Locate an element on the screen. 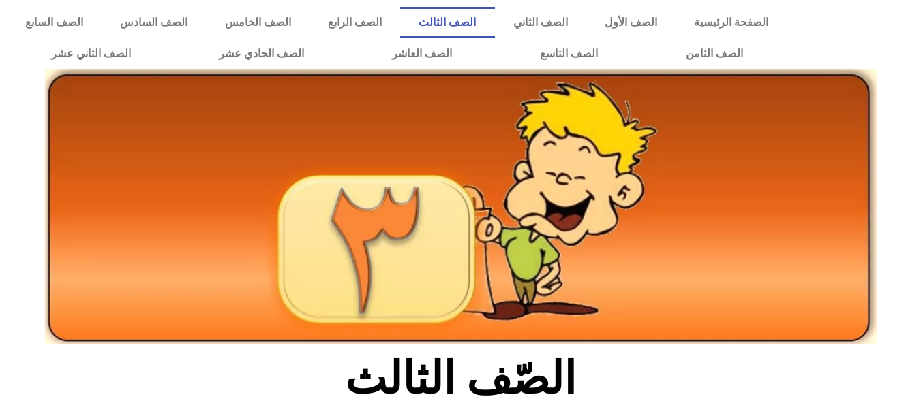 The height and width of the screenshot is (401, 921). a: الصف الحادي عشر is located at coordinates (261, 54).